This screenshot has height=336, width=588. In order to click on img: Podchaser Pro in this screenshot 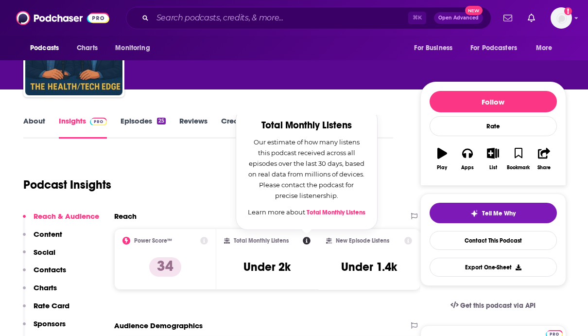, I will do `click(98, 122)`.